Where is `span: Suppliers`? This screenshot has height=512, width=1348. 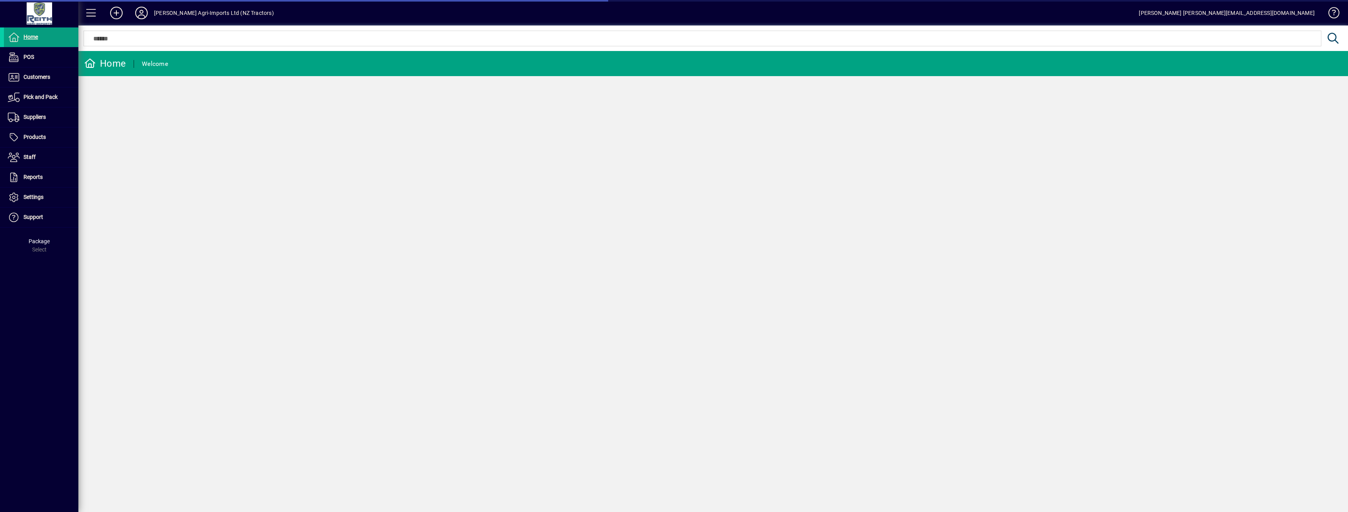
span: Suppliers is located at coordinates (34, 117).